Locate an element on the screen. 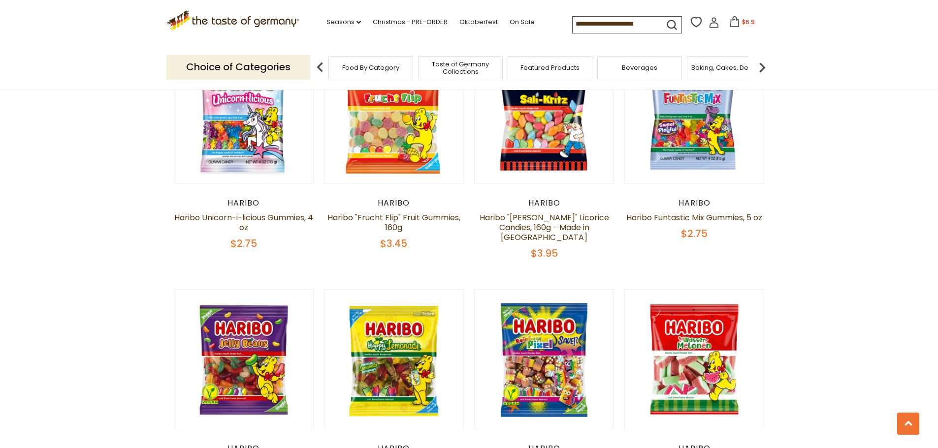  span: $3.95 is located at coordinates (544, 253).